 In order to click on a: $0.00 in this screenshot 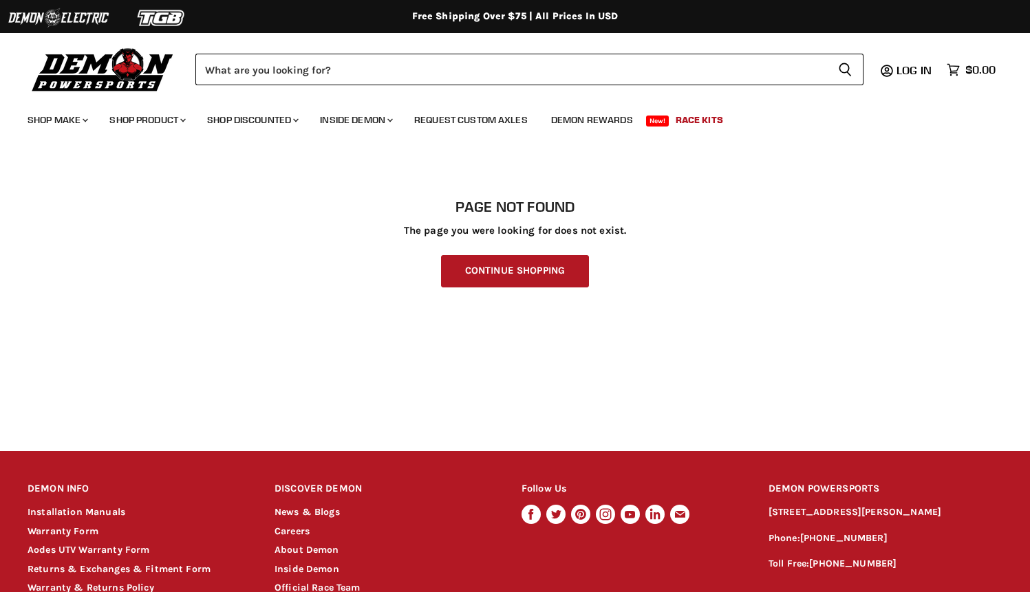, I will do `click(971, 69)`.